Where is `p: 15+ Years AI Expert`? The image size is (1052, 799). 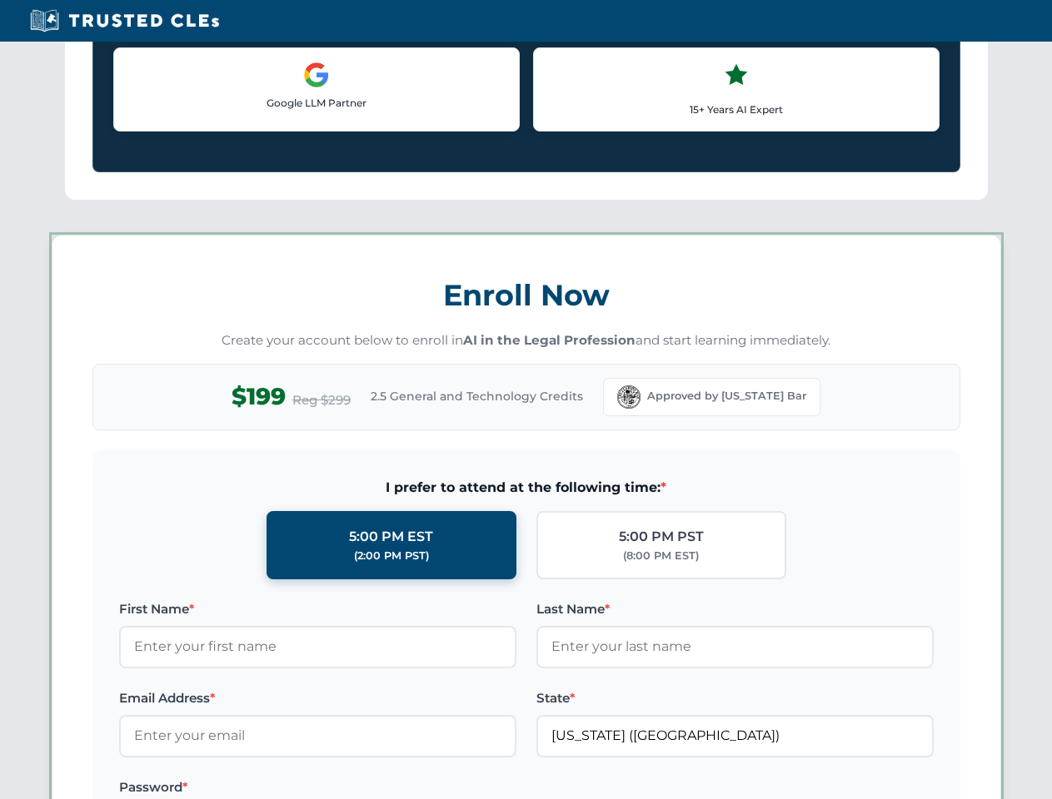
p: 15+ Years AI Expert is located at coordinates (736, 109).